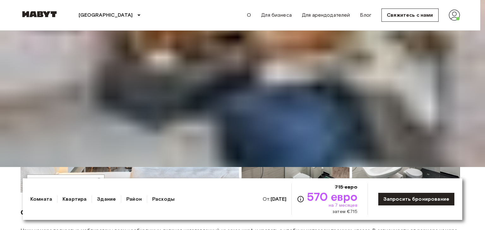  What do you see at coordinates (345, 187) in the screenshot?
I see `font: 715 евро` at bounding box center [345, 187].